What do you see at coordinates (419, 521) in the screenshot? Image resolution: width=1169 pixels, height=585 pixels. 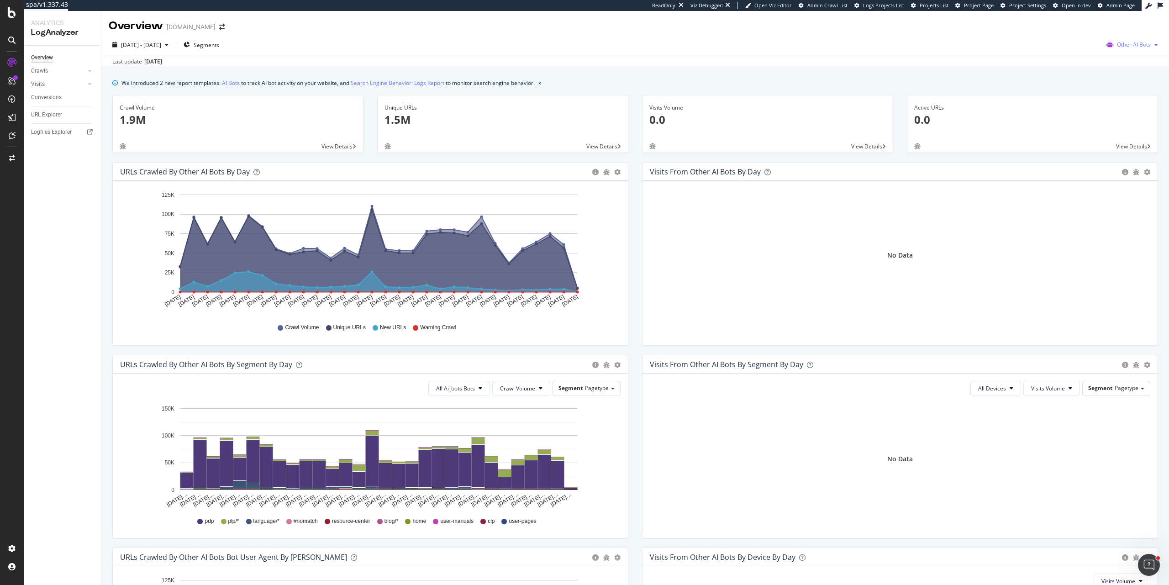 I see `span: home` at bounding box center [419, 521].